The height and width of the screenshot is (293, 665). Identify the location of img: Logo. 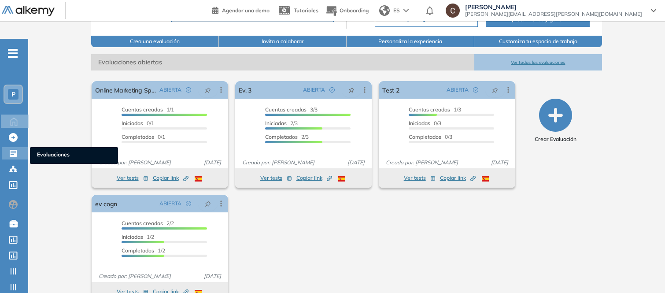
(28, 11).